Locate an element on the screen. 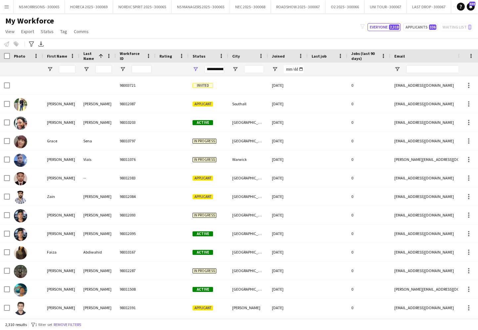 This screenshot has width=478, height=330. img: Ali Abbas is located at coordinates (21, 216).